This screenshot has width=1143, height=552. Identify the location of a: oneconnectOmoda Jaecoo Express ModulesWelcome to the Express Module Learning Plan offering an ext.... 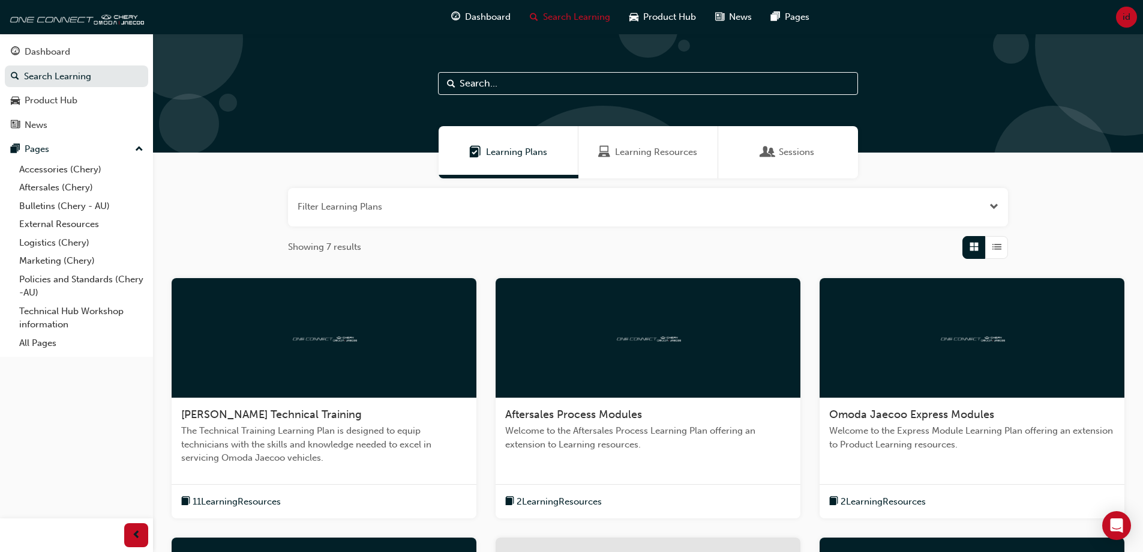
(972, 398).